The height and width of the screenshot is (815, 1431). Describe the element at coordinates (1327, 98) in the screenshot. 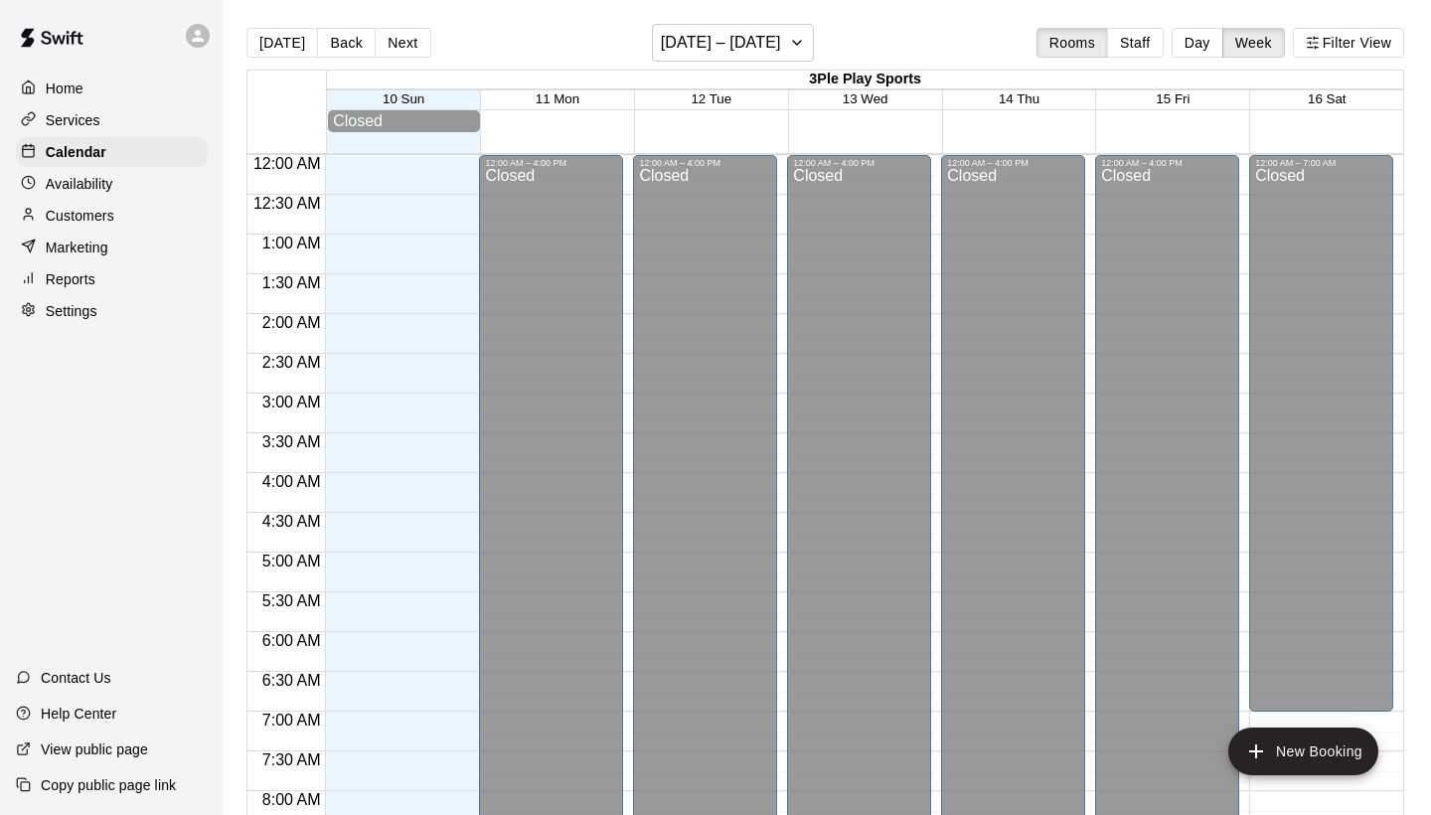

I see `span: 16 Sat` at that location.